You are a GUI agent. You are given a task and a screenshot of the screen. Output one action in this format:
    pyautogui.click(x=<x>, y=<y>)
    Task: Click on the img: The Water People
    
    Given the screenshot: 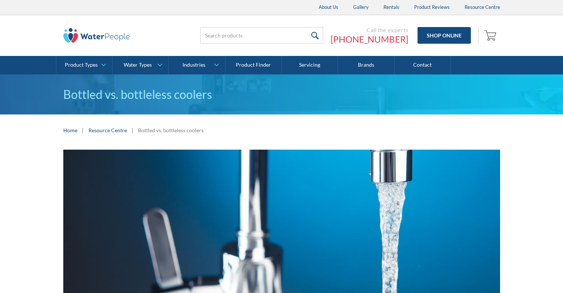 What is the action you would take?
    pyautogui.click(x=97, y=36)
    